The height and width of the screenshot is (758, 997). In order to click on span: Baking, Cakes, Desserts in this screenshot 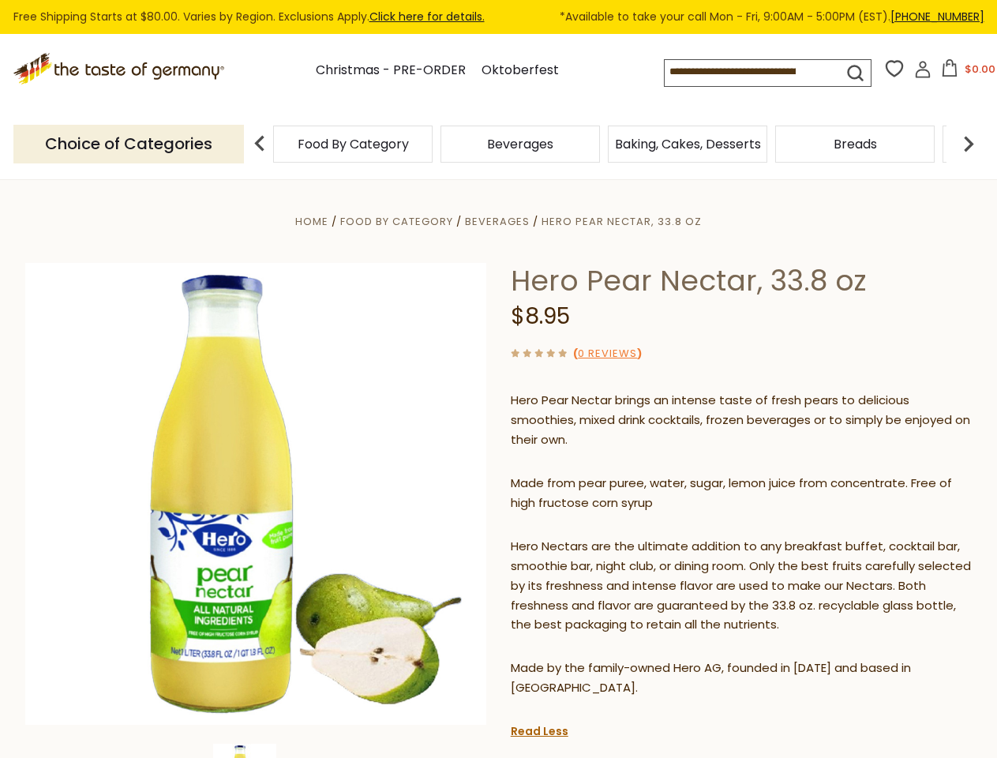, I will do `click(688, 144)`.